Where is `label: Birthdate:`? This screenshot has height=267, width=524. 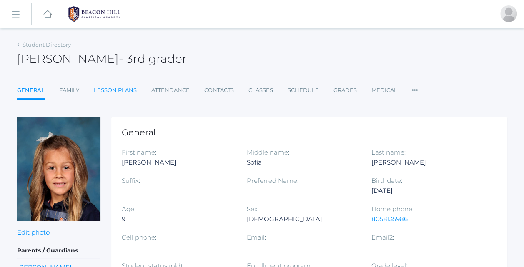
label: Birthdate: is located at coordinates (387, 181).